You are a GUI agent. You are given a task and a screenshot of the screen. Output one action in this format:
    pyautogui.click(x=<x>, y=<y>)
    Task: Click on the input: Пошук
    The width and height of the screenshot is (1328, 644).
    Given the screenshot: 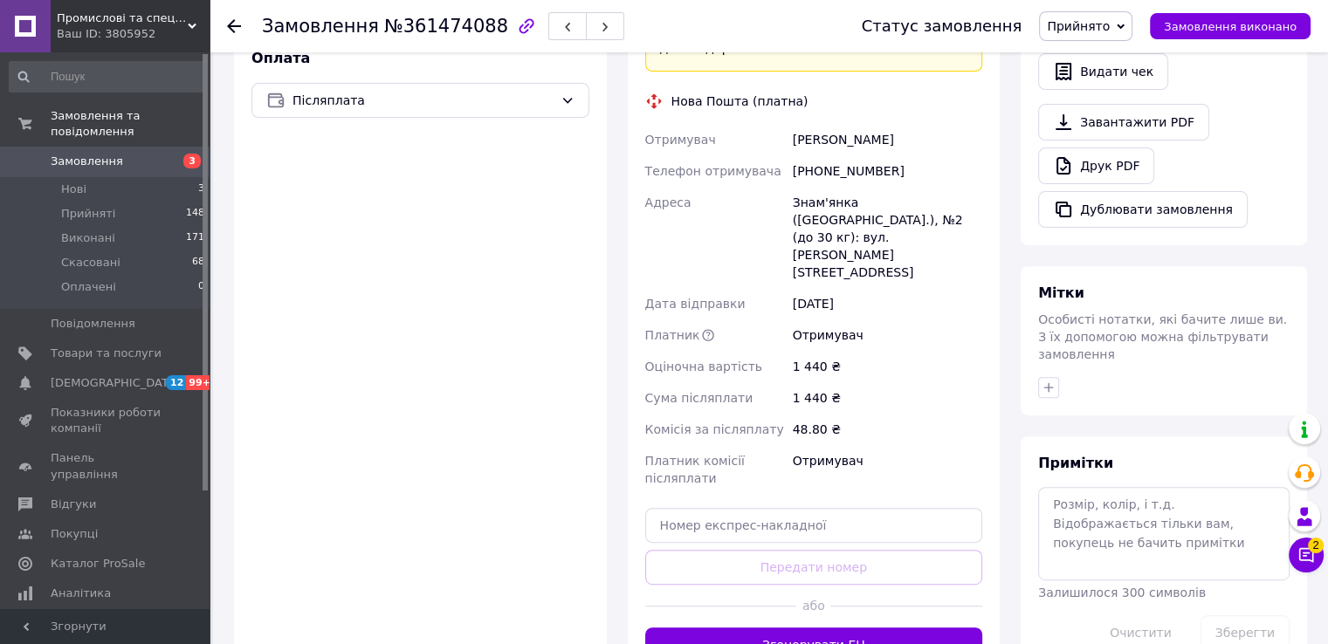 What is the action you would take?
    pyautogui.click(x=107, y=77)
    